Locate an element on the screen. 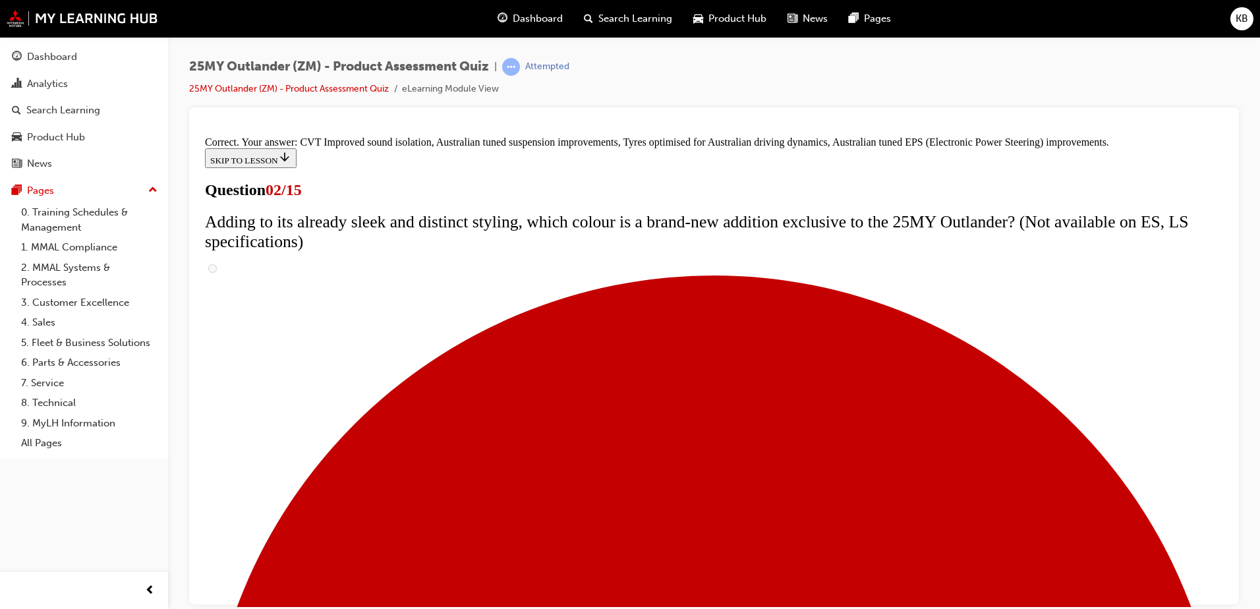 The image size is (1260, 609). span: learningRecordVerb_ATTEMPT-icon is located at coordinates (511, 67).